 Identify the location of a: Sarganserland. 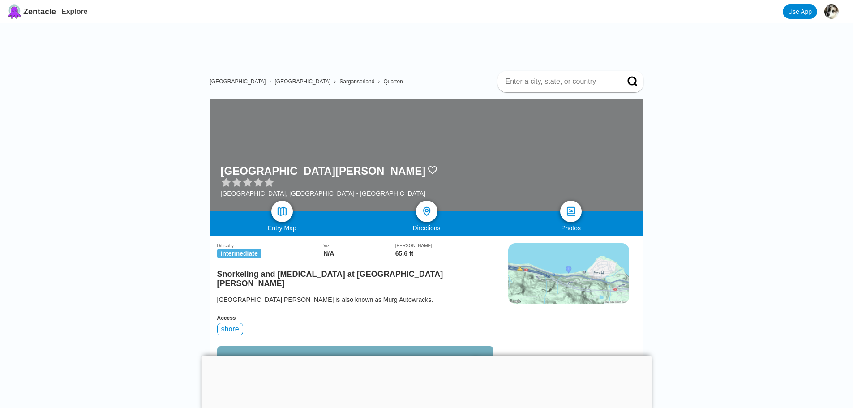
(357, 81).